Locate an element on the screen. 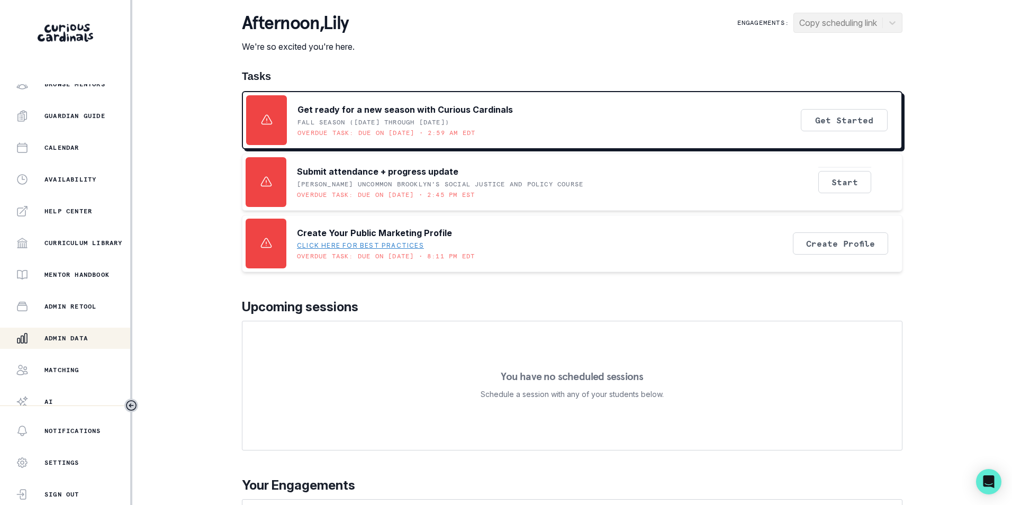 This screenshot has height=505, width=1012. p: Settings is located at coordinates (62, 463).